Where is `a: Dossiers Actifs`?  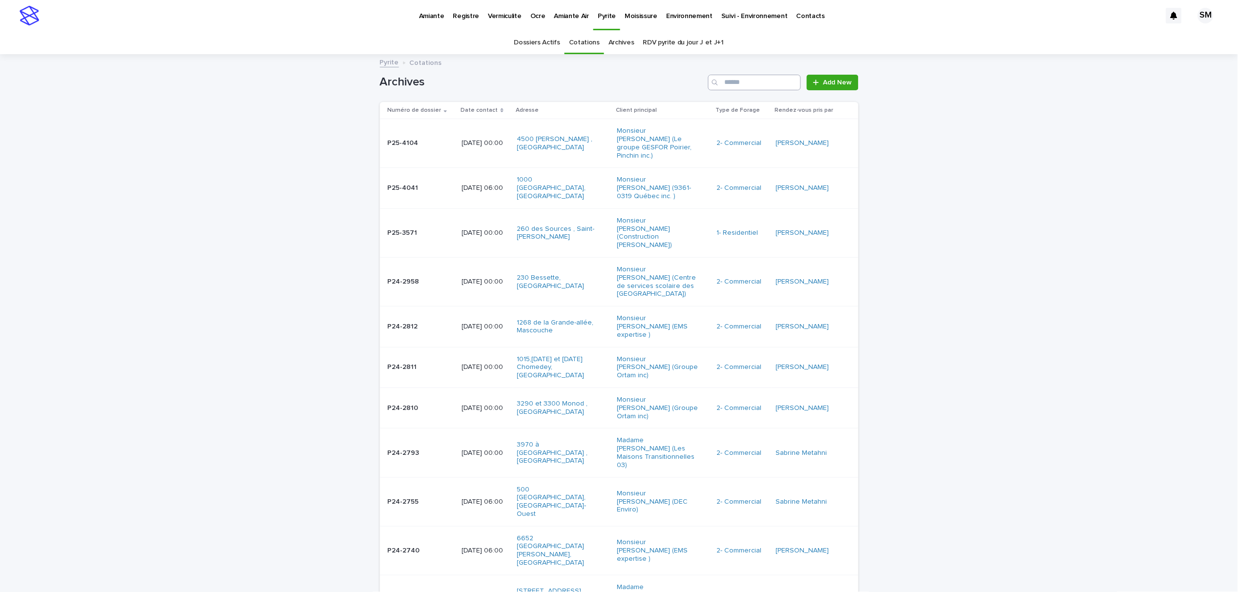 a: Dossiers Actifs is located at coordinates (537, 42).